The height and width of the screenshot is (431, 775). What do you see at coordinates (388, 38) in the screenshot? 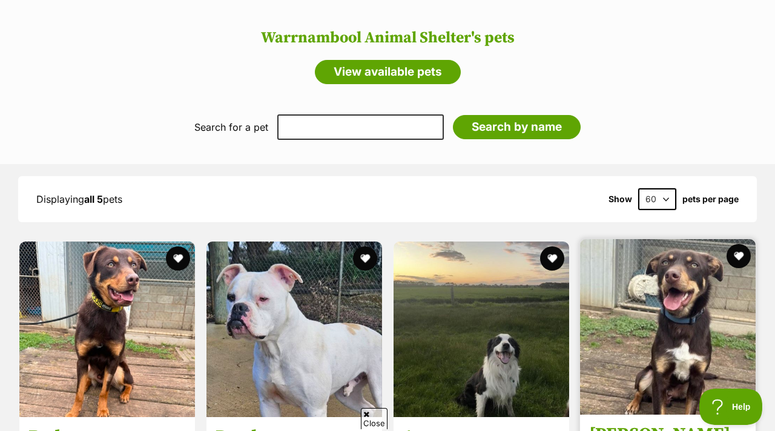
I see `h2: Warrnambool Animal Shelter's pets` at bounding box center [388, 38].